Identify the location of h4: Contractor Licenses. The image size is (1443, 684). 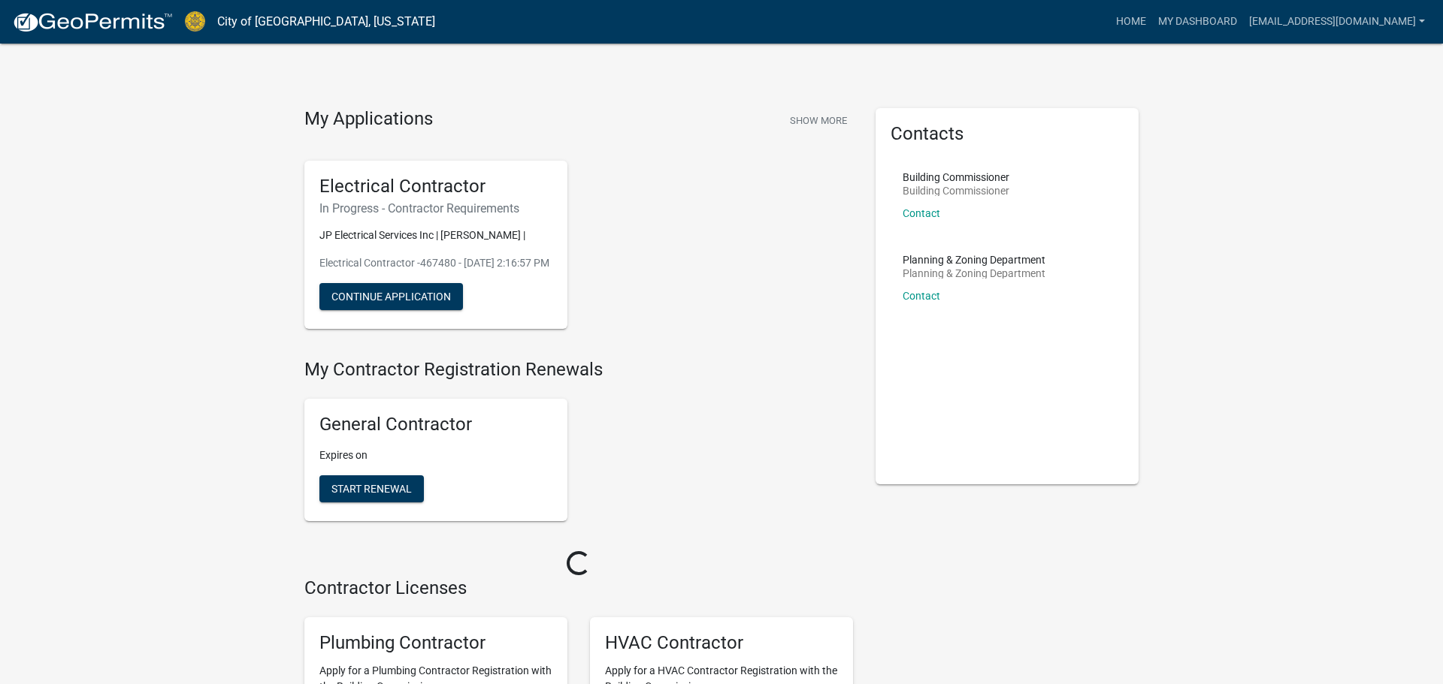
(579, 588).